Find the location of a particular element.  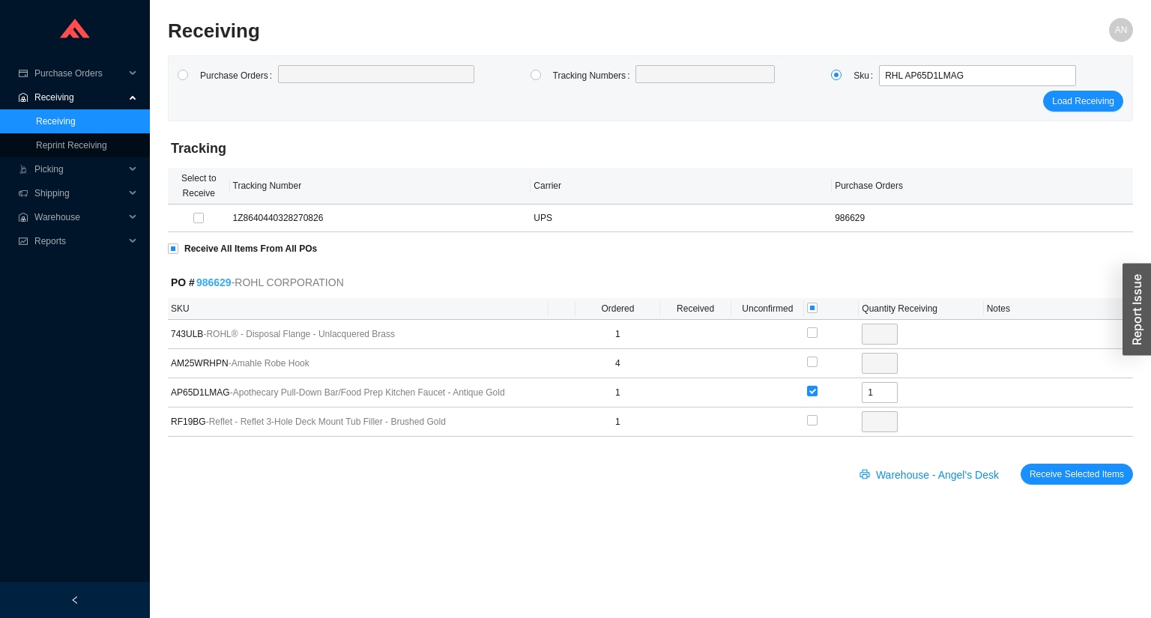

td: UPS is located at coordinates (681, 218).